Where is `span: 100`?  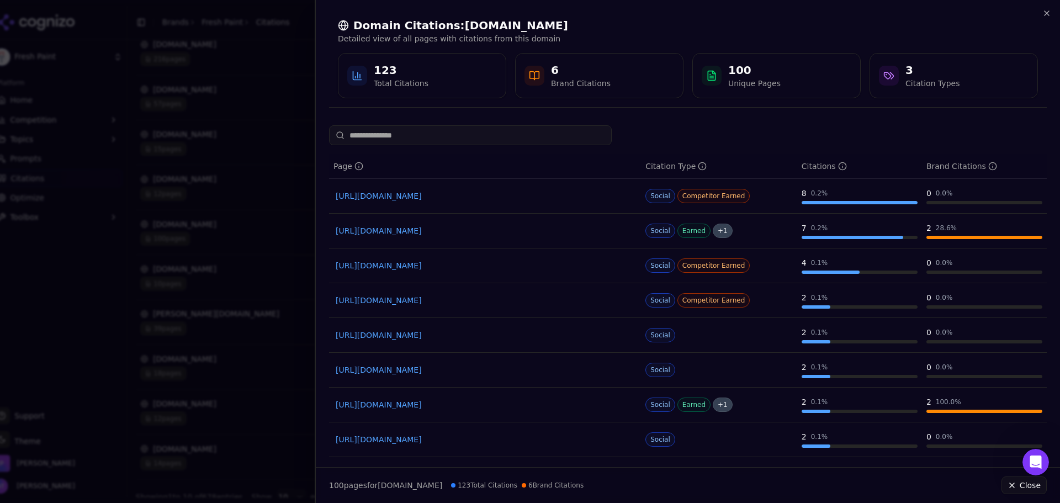 span: 100 is located at coordinates (336, 485).